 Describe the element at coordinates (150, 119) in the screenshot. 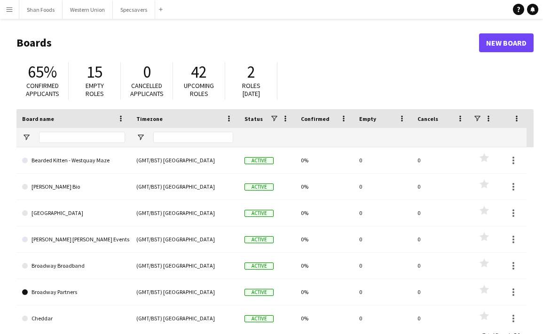

I see `span: Timezone` at that location.